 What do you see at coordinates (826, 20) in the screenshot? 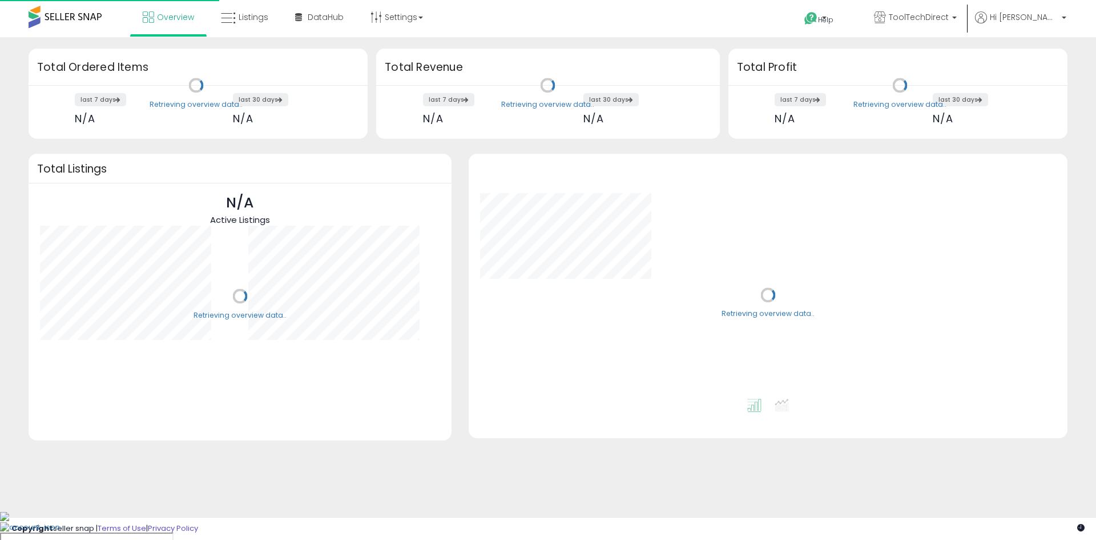
I see `a: Help` at bounding box center [826, 20].